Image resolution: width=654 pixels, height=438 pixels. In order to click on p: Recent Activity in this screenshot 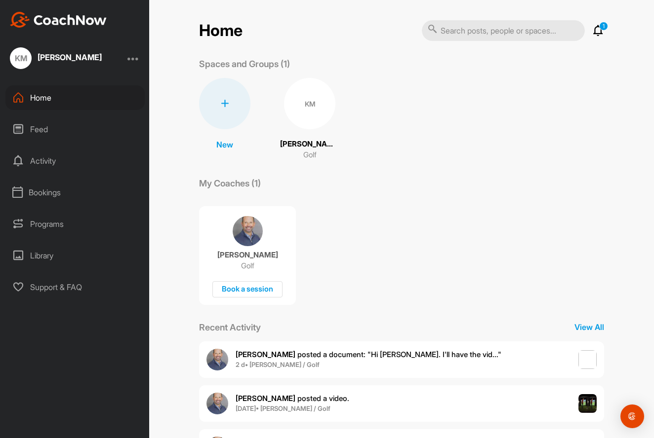, I will do `click(230, 327)`.